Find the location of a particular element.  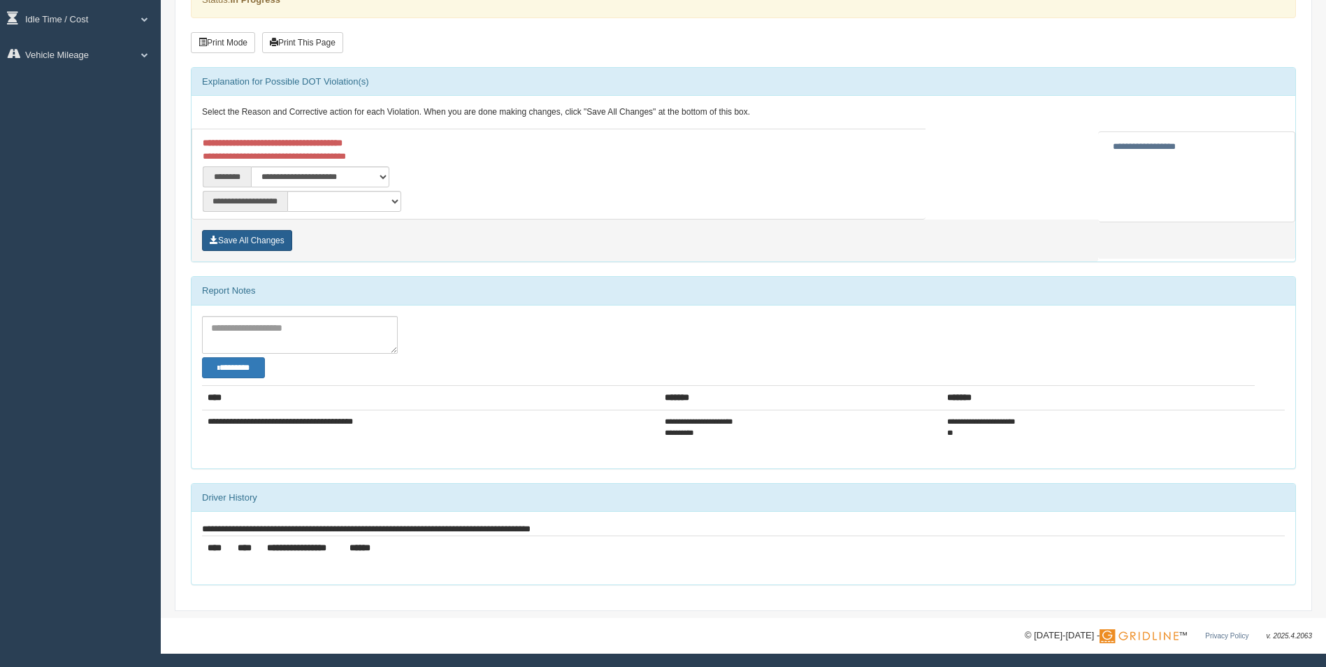

button: Change Filter Options is located at coordinates (233, 368).